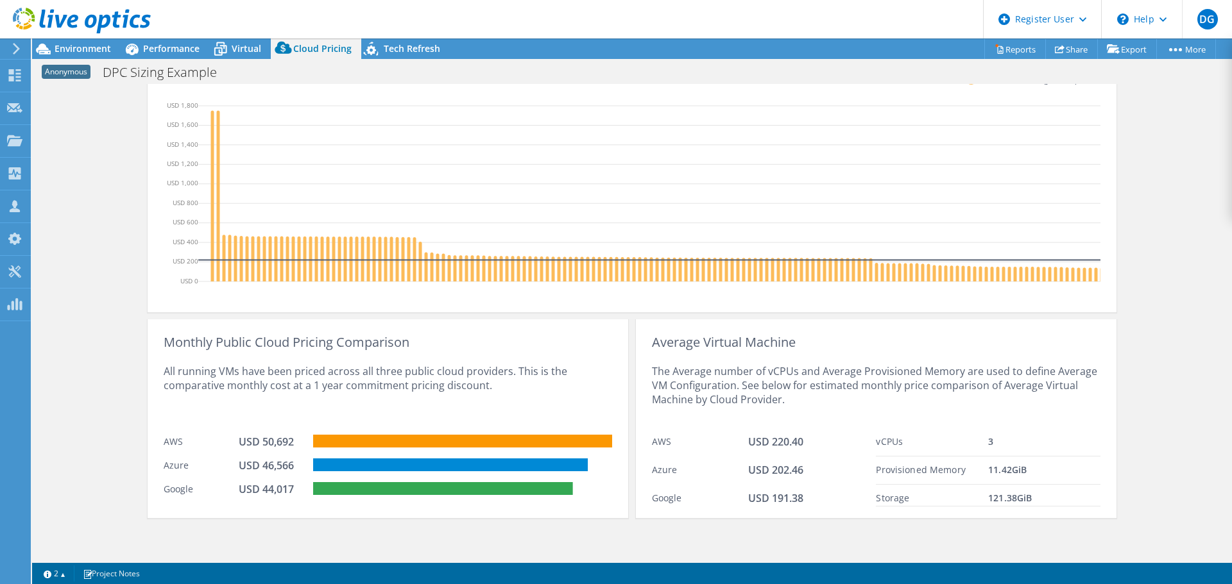 This screenshot has width=1232, height=584. Describe the element at coordinates (246, 48) in the screenshot. I see `span: Virtual` at that location.